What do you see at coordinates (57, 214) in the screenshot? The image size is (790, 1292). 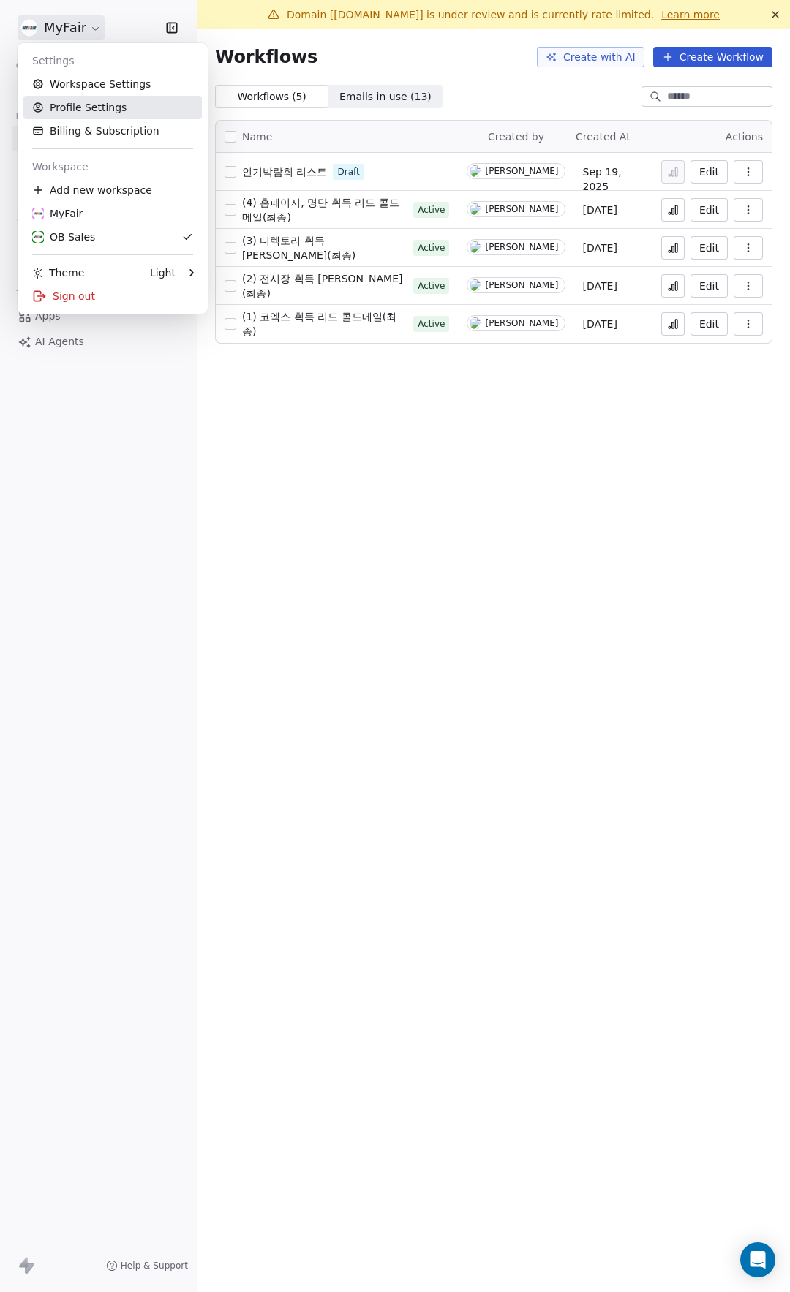 I see `div: MyFair` at bounding box center [57, 214].